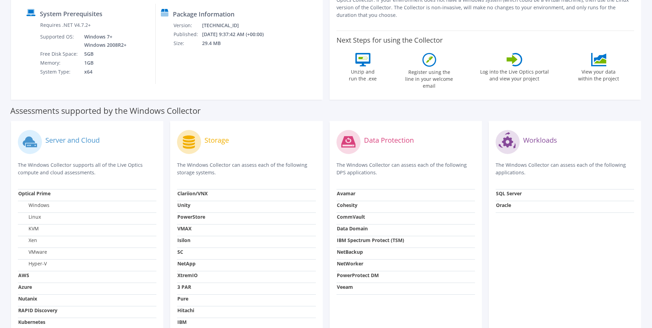  Describe the element at coordinates (191, 217) in the screenshot. I see `strong: PowerStore` at that location.